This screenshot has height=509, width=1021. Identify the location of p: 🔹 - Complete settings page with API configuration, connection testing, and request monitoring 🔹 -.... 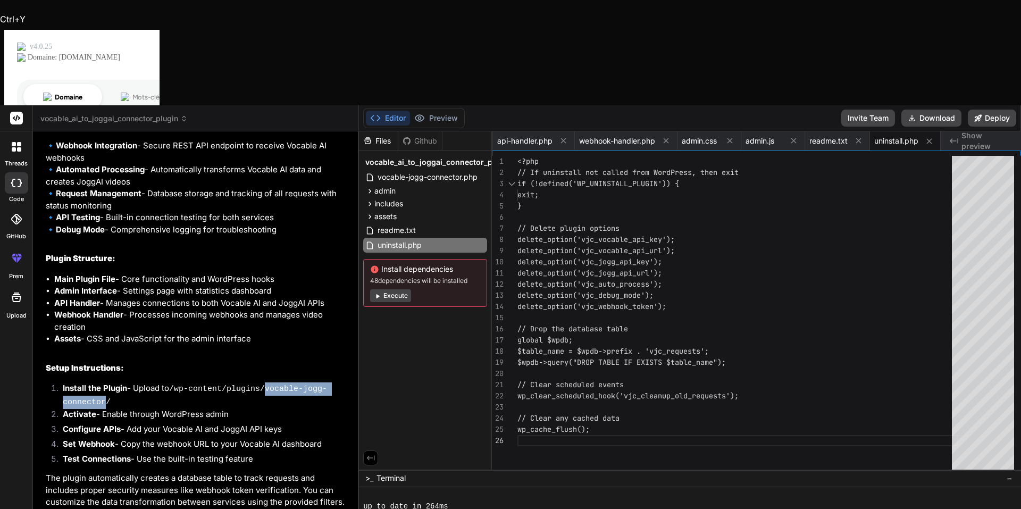
(197, 176).